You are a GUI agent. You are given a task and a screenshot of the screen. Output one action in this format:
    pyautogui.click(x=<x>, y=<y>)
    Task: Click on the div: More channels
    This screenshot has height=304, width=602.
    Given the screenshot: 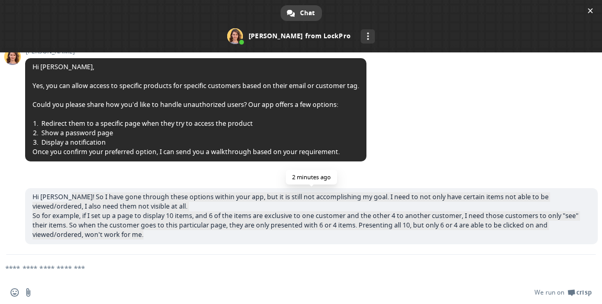 What is the action you would take?
    pyautogui.click(x=368, y=36)
    